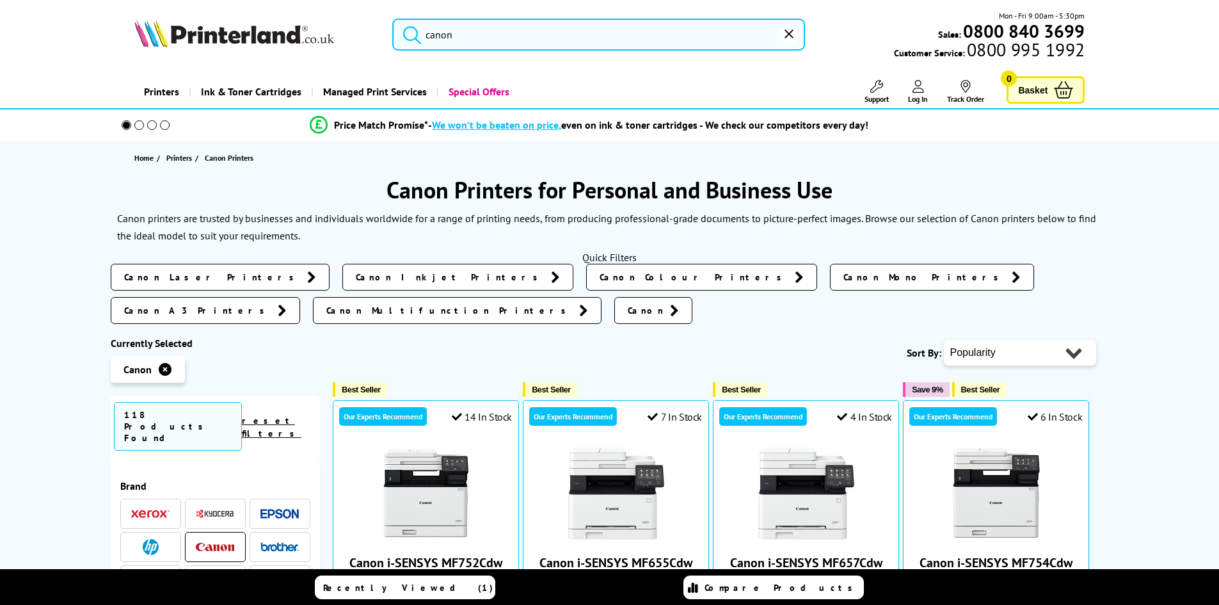 The width and height of the screenshot is (1219, 605). Describe the element at coordinates (917, 99) in the screenshot. I see `span: Log In` at that location.